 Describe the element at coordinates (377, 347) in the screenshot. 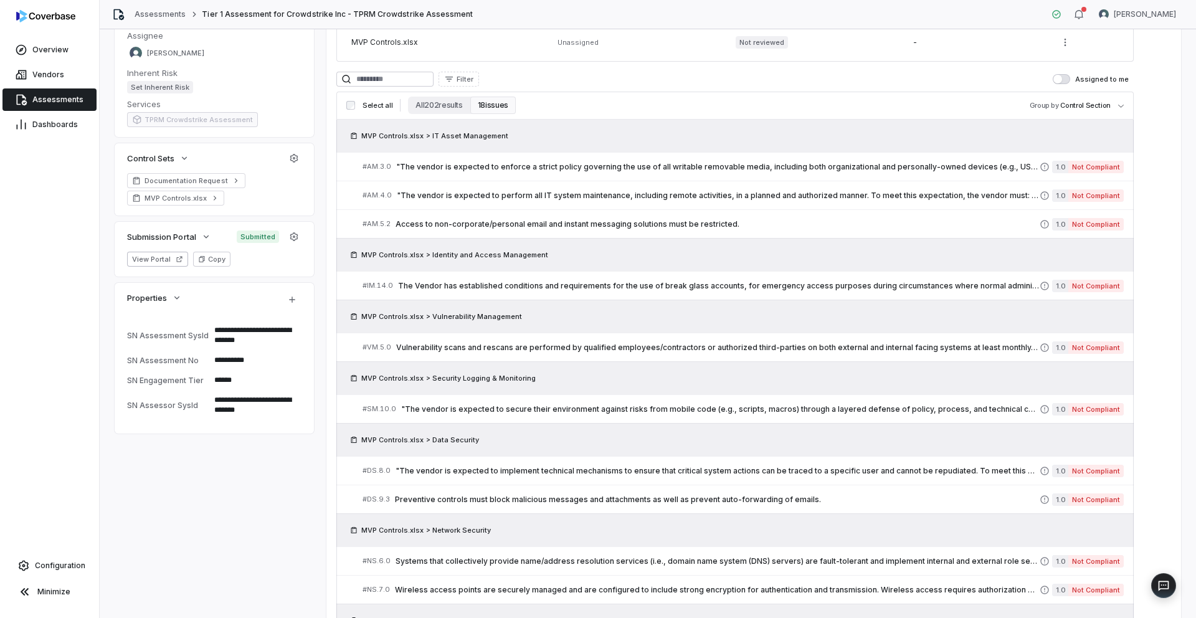

I see `span: # VM.5.0` at that location.